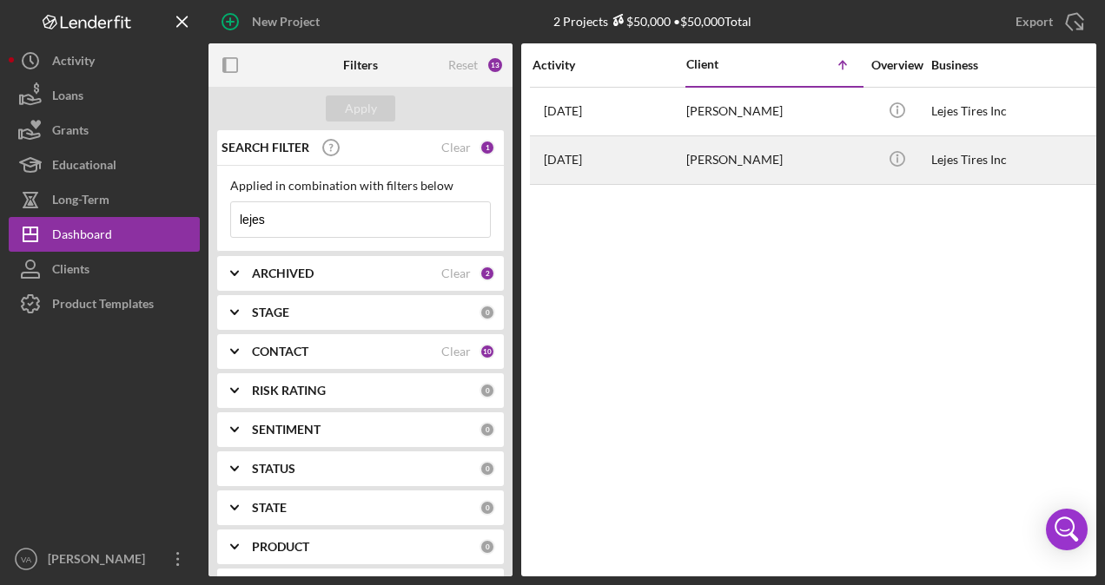 The width and height of the screenshot is (1105, 585). Describe the element at coordinates (270, 313) in the screenshot. I see `b: STAGE` at that location.